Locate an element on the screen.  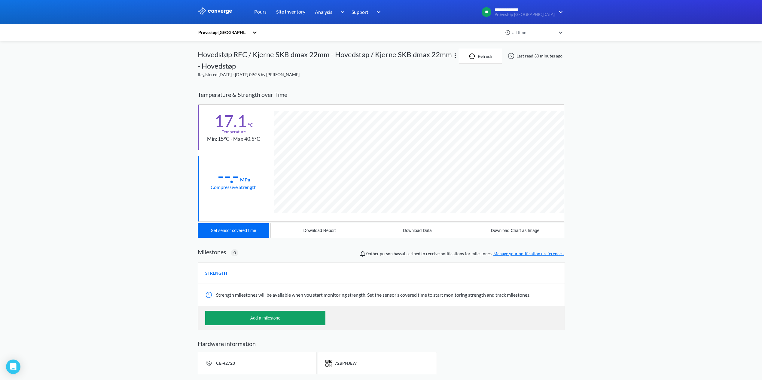
div: Temperature & Strength over Time is located at coordinates (381, 94).